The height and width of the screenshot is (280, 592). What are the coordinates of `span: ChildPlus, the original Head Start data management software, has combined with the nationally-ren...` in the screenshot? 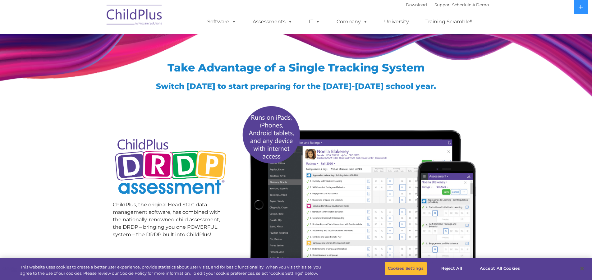 It's located at (166, 219).